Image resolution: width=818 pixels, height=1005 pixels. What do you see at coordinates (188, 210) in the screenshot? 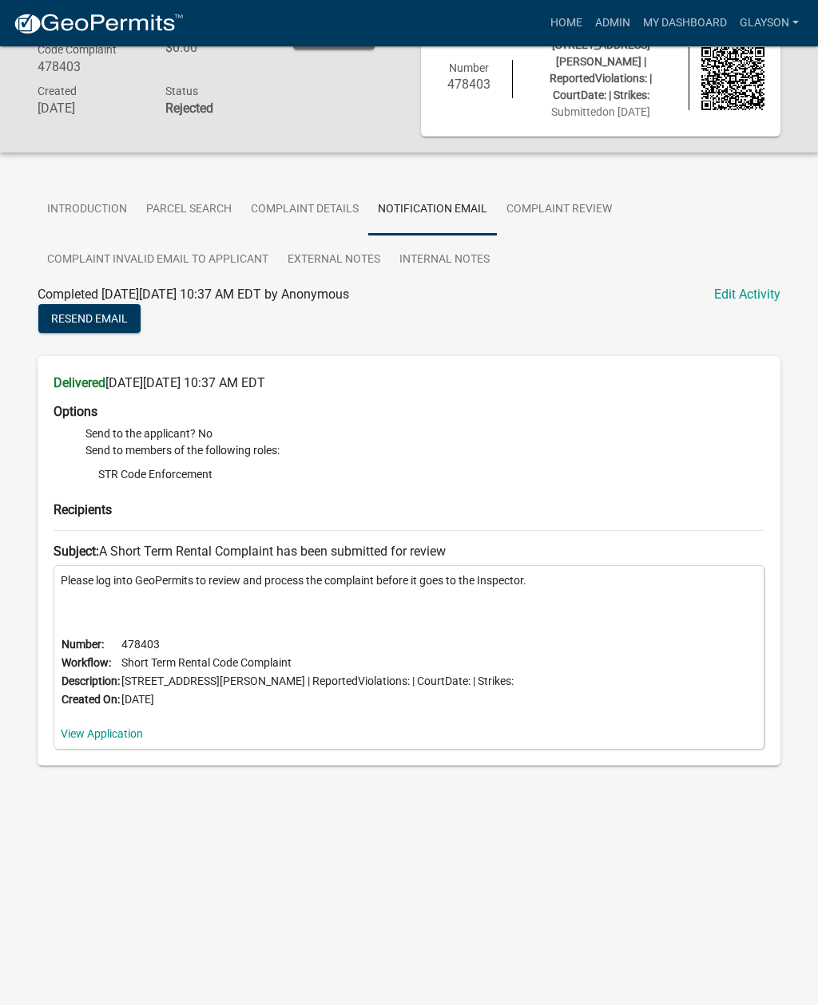
I see `a: Parcel search` at bounding box center [188, 210].